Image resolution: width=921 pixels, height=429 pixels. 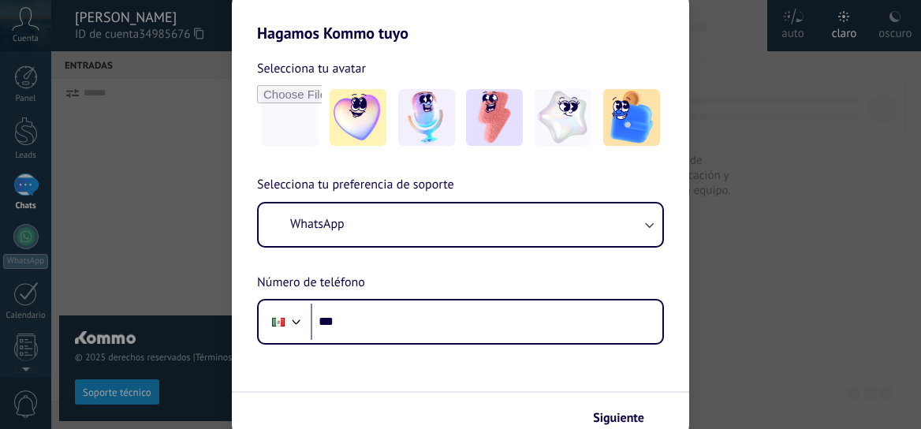 I want to click on div: Mexico: + 52, so click(x=278, y=322).